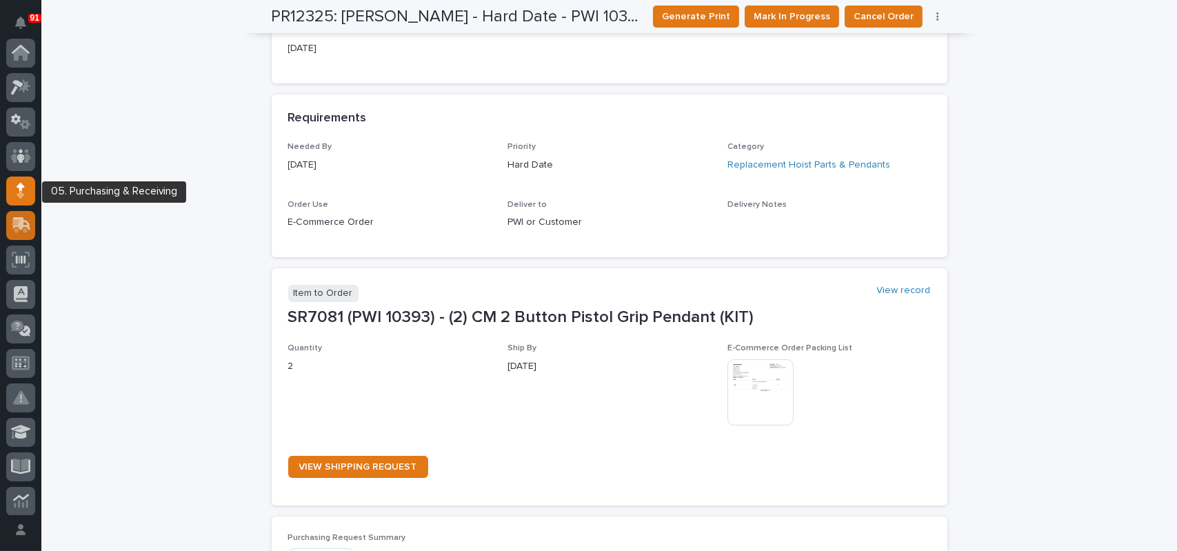 The height and width of the screenshot is (551, 1177). I want to click on a: VIEW SHIPPING REQUEST, so click(358, 467).